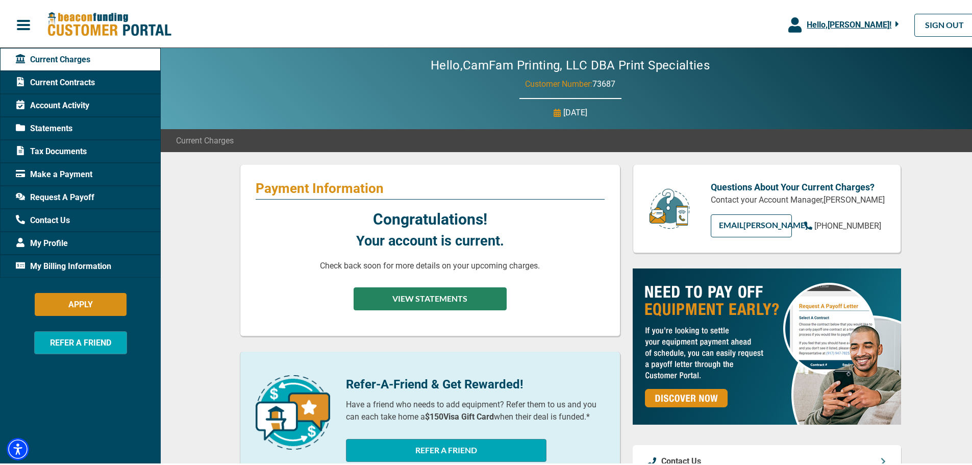  I want to click on span: Contact Us, so click(43, 218).